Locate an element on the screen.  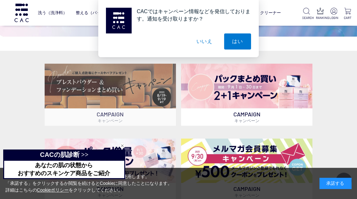
img: notification icon is located at coordinates (119, 21).